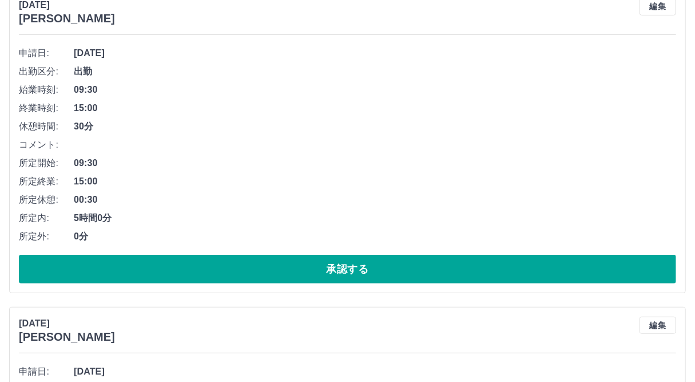 The image size is (695, 382). I want to click on span: 30分, so click(375, 126).